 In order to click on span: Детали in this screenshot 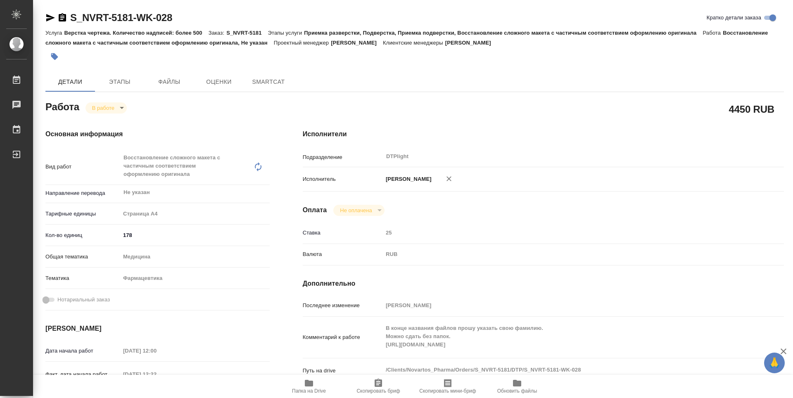, I will do `click(70, 82)`.